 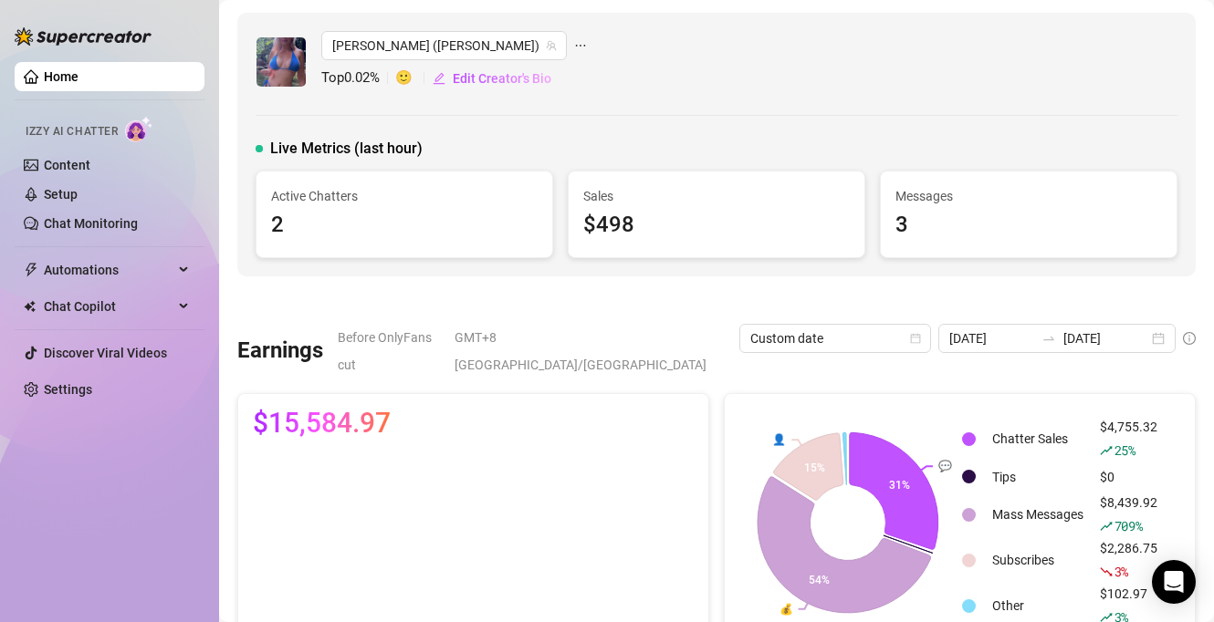 I want to click on td: Mass Messages, so click(x=1038, y=515).